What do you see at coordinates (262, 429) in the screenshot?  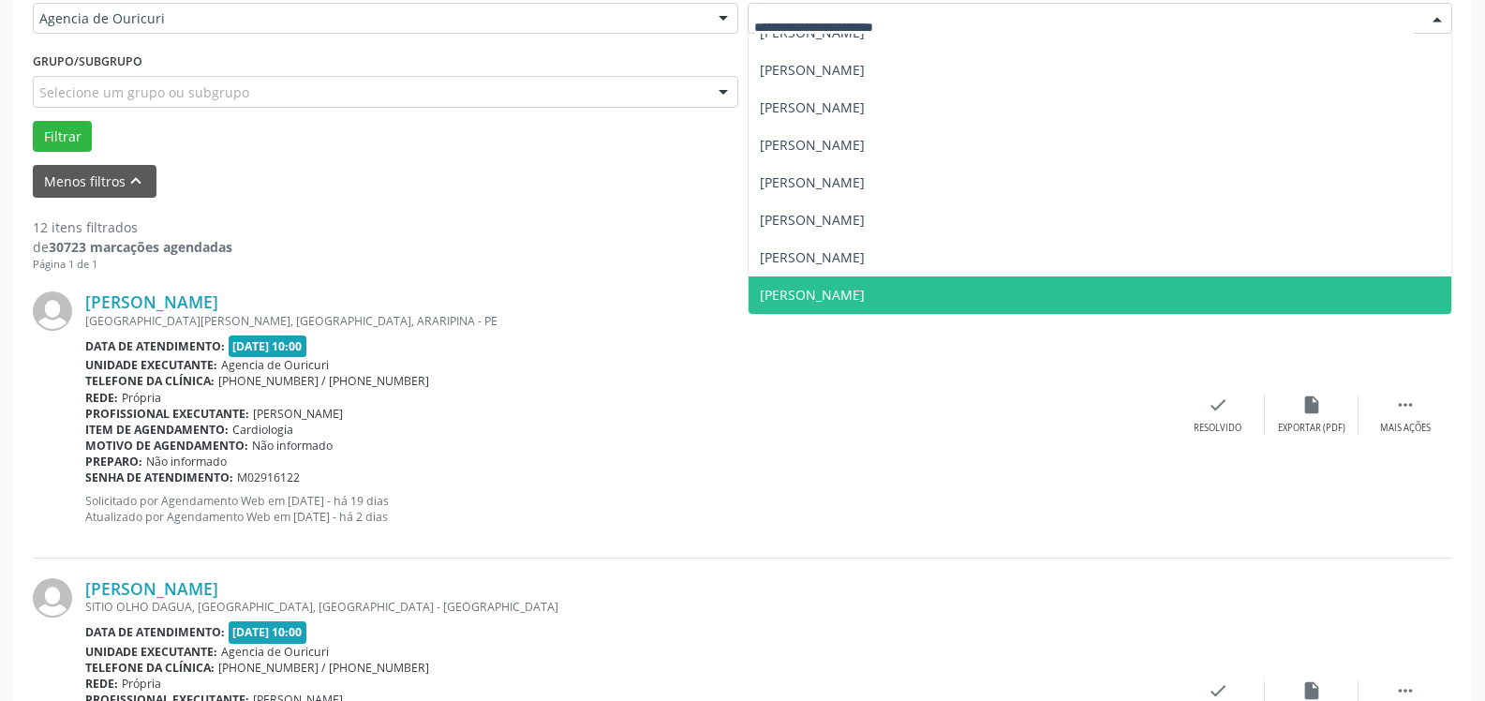 I see `span: Cardiologia` at bounding box center [262, 429].